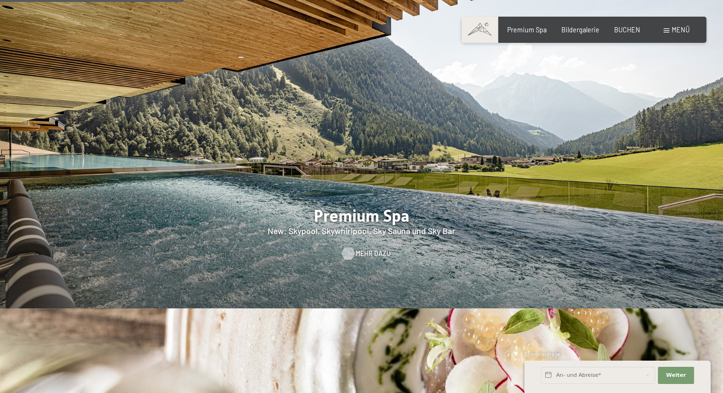 The image size is (723, 393). I want to click on span: Schnellanfrage, so click(542, 354).